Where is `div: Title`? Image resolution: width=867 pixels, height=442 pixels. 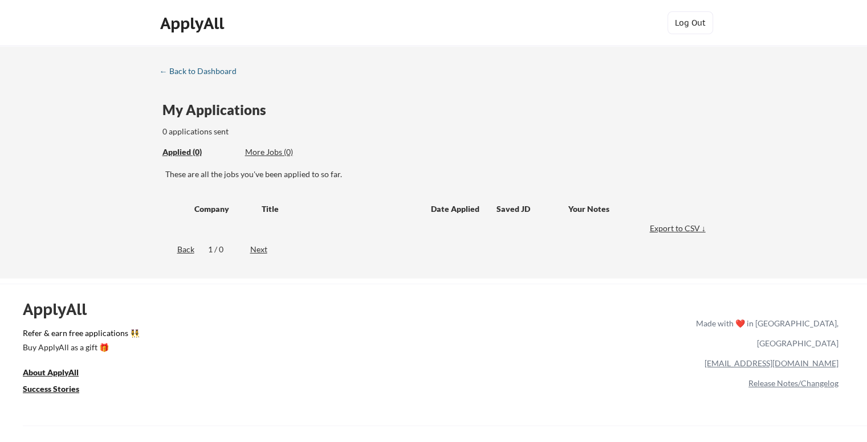
div: Title is located at coordinates (341, 209).